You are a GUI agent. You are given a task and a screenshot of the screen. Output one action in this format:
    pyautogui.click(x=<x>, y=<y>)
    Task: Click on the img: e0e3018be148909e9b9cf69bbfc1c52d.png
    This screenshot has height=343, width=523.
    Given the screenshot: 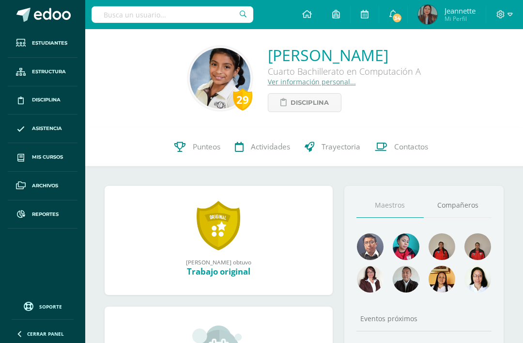 What is the action you would take?
    pyautogui.click(x=428, y=15)
    